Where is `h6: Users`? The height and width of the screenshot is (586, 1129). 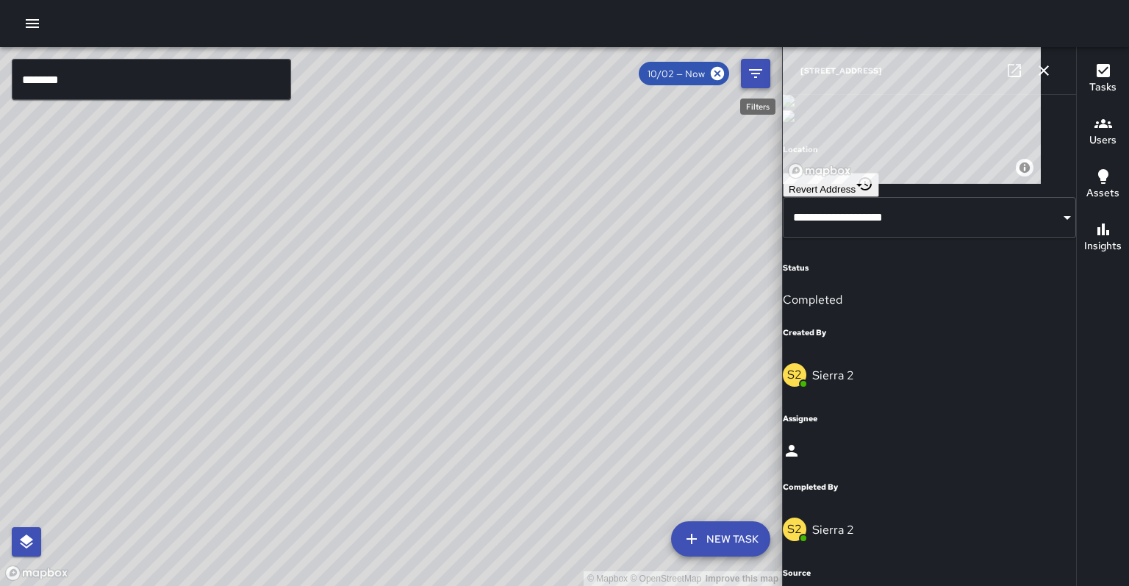
h6: Users is located at coordinates (1102, 140).